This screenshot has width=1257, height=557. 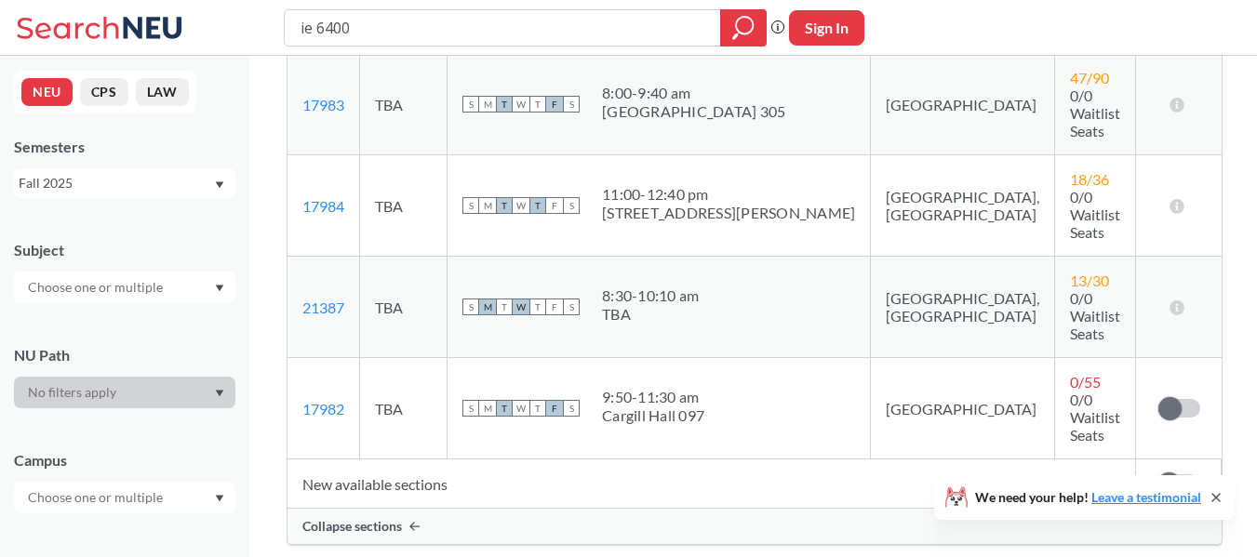 What do you see at coordinates (653, 416) in the screenshot?
I see `div: Cargill Hall 097` at bounding box center [653, 416].